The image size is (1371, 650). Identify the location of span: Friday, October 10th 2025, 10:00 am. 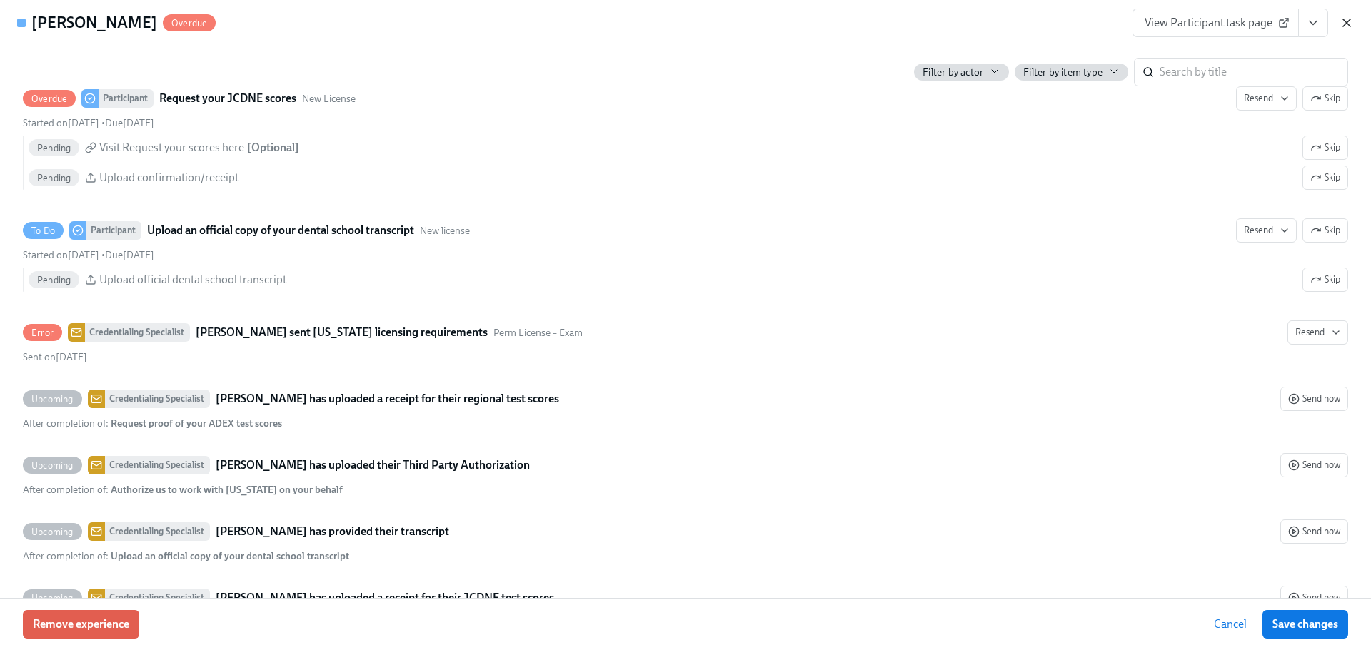
(129, 255).